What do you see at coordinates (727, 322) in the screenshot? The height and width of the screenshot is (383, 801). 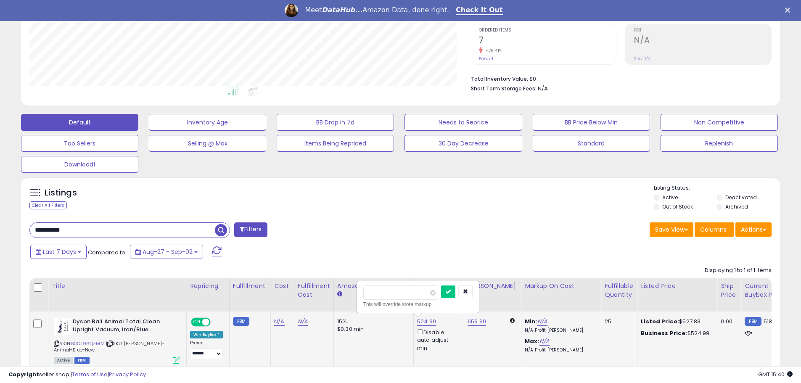 I see `div: 0.00` at bounding box center [727, 322].